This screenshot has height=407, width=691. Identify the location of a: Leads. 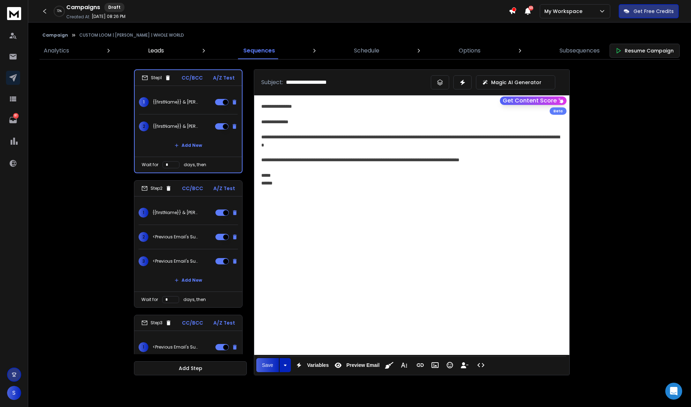
(156, 51).